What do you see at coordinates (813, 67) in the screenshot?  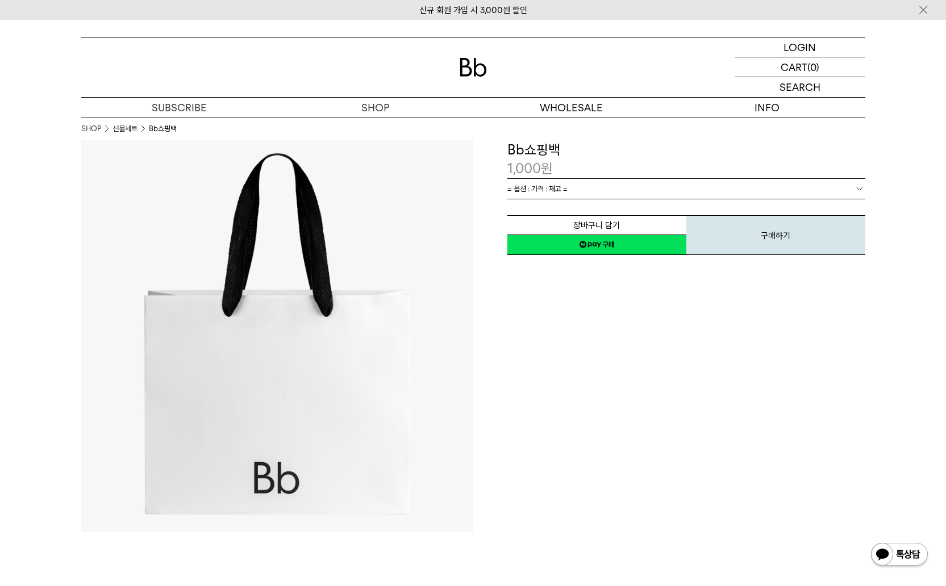 I see `p: (0)` at bounding box center [813, 67].